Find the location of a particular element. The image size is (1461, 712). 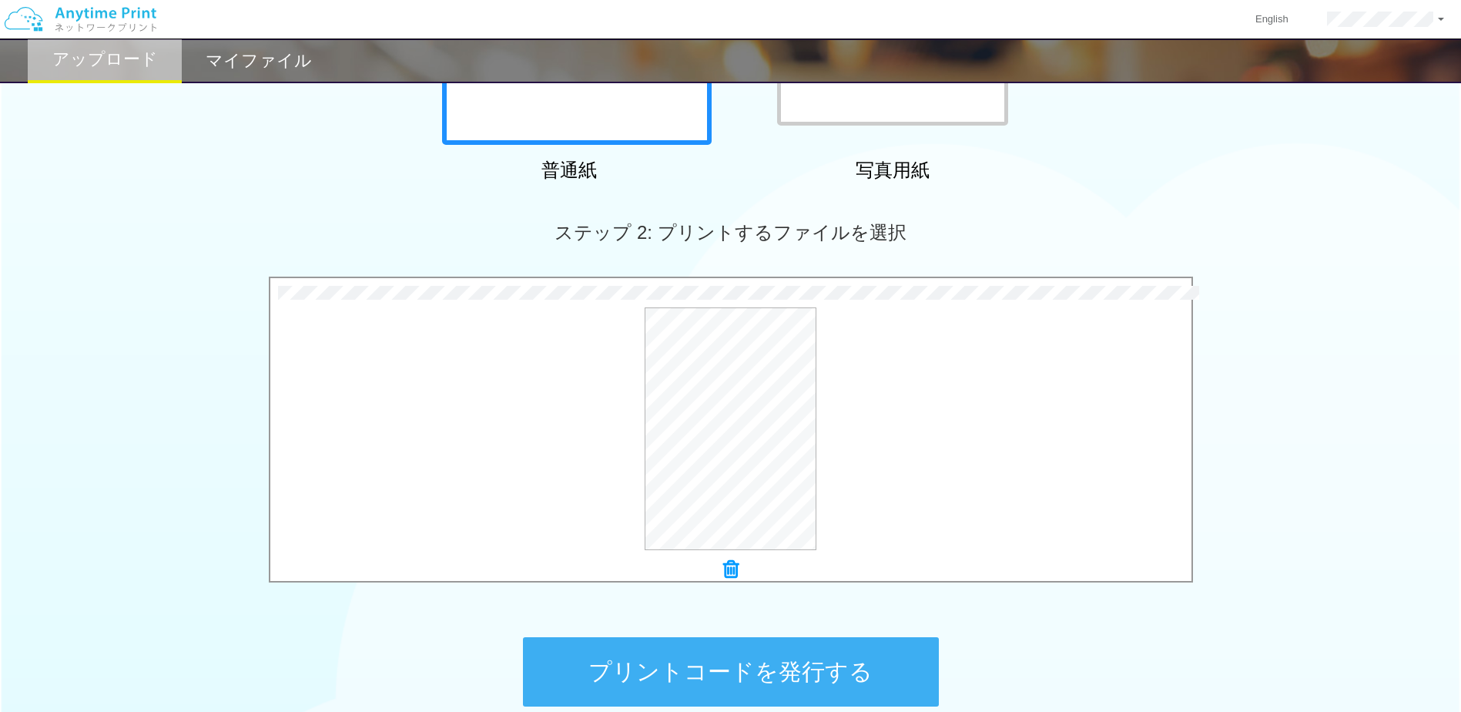

h2: 普通紙 is located at coordinates (569, 170).